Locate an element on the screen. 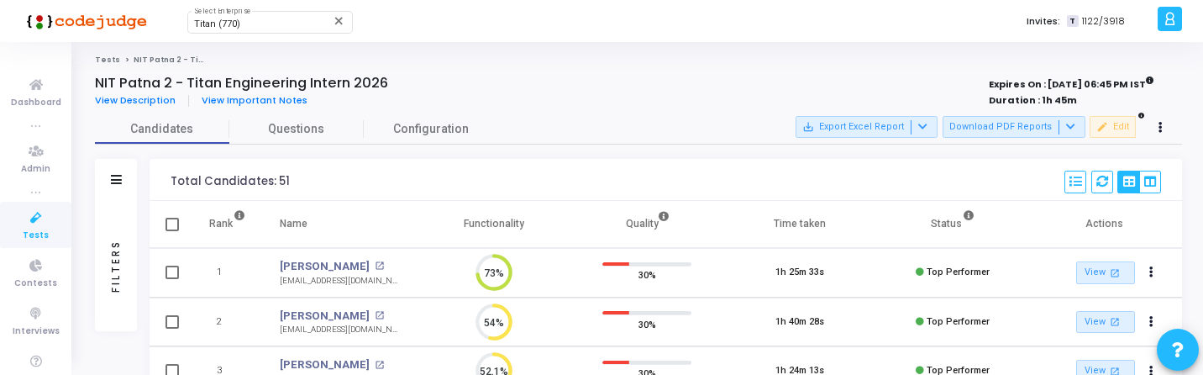  div: Time taken is located at coordinates (800, 224).